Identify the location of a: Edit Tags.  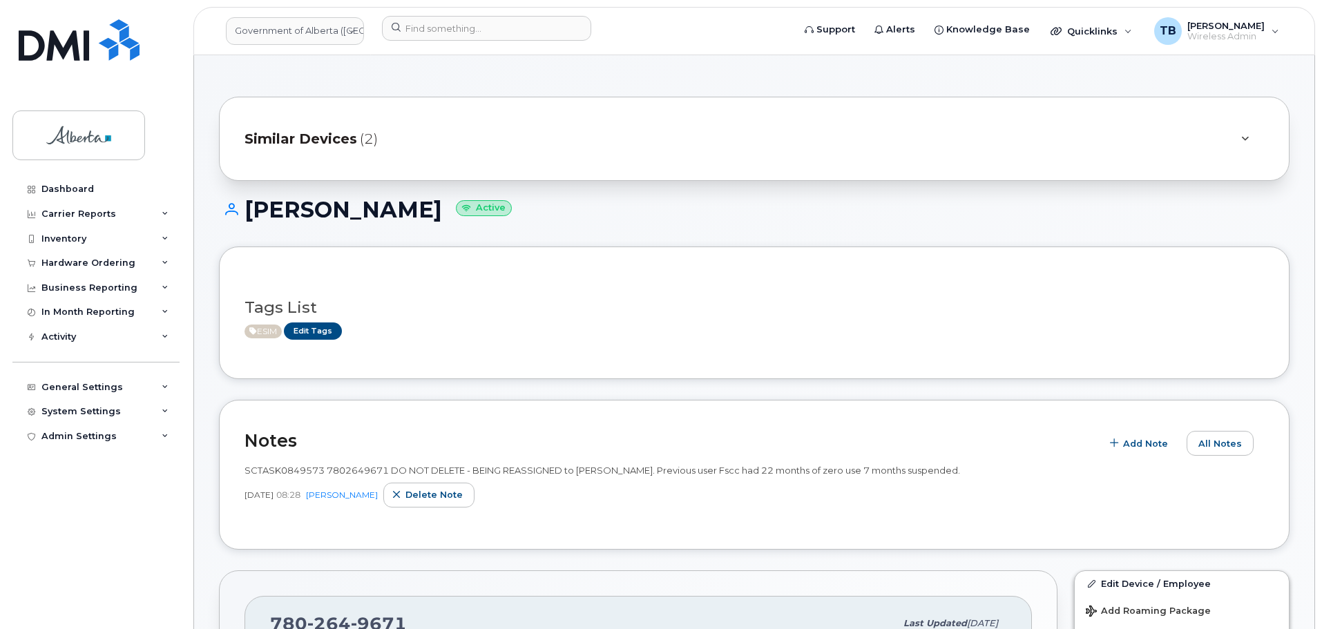
(313, 331).